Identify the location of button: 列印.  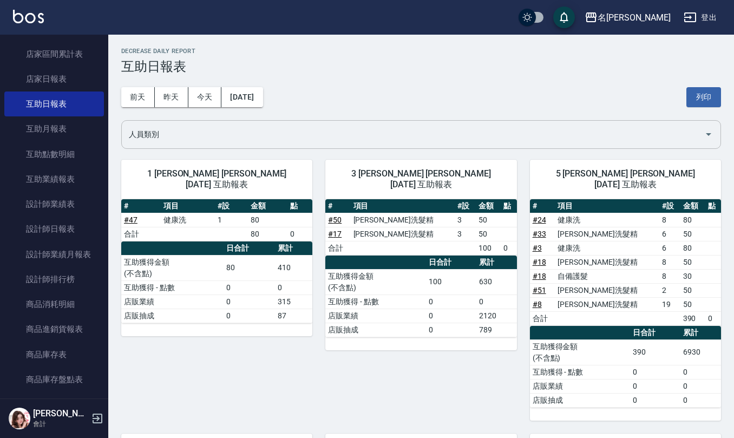
(703, 97).